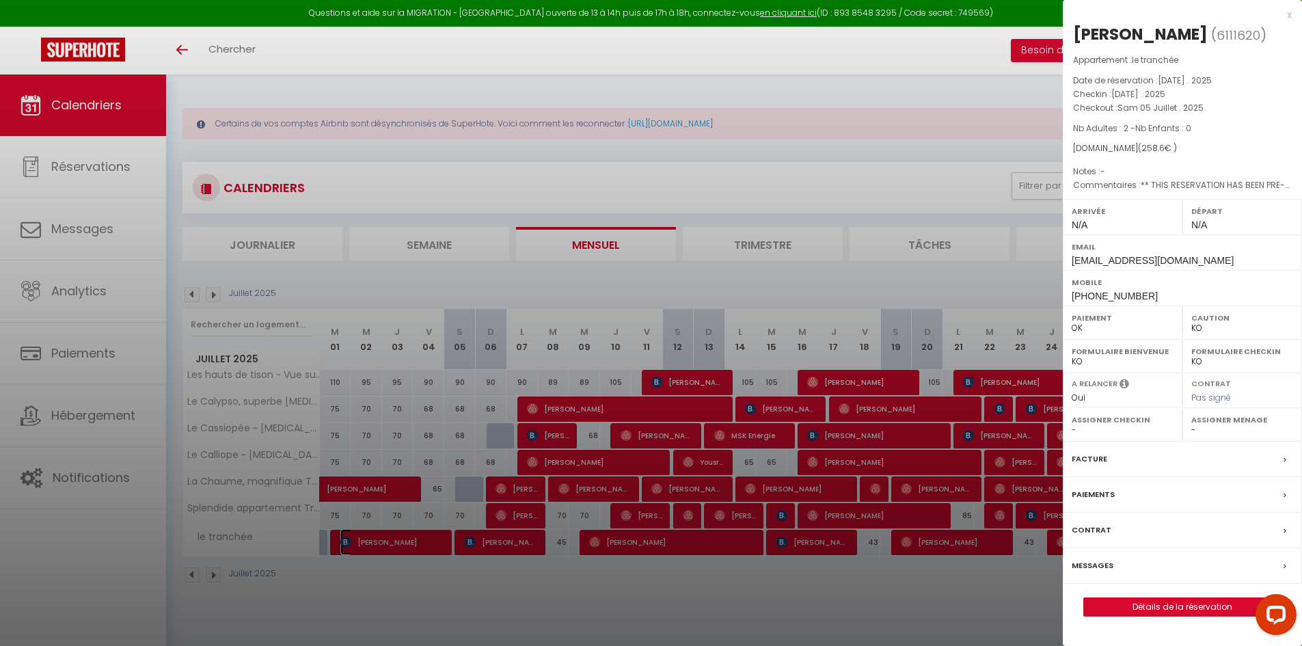 Image resolution: width=1302 pixels, height=646 pixels. What do you see at coordinates (1211, 397) in the screenshot?
I see `span: Pas signé` at bounding box center [1211, 397].